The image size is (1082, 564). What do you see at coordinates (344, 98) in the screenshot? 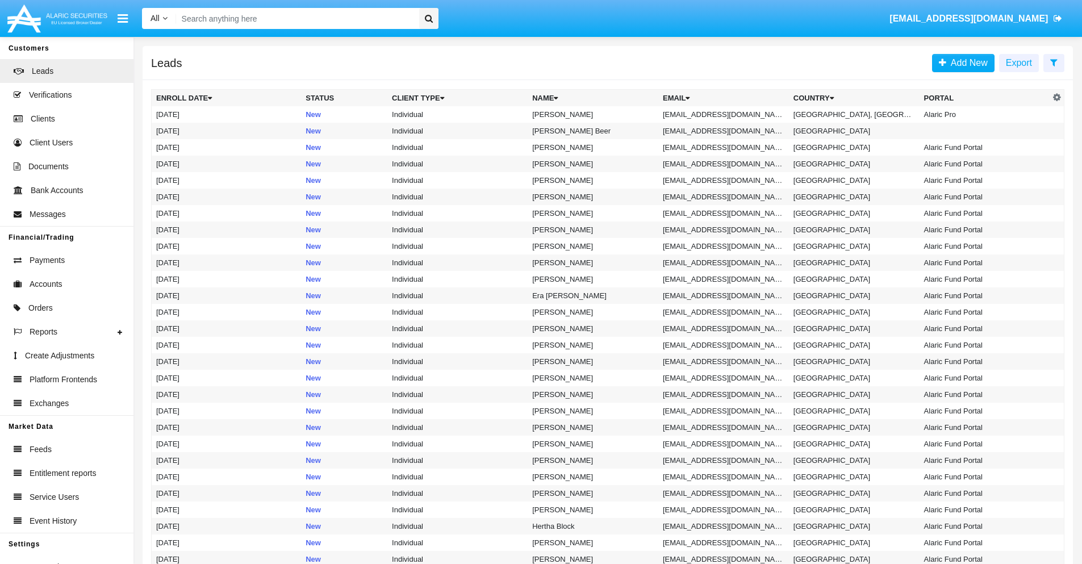
I see `th: Status` at bounding box center [344, 98].